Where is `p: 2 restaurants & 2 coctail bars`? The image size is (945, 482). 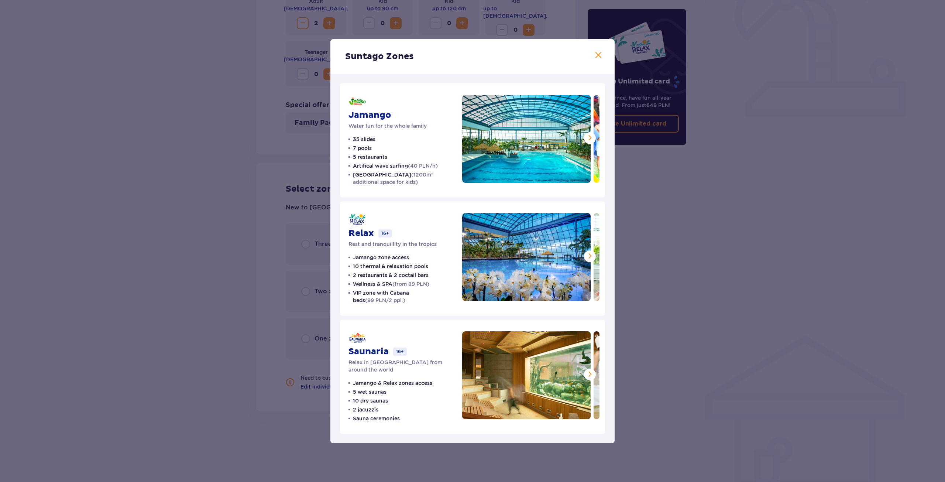
p: 2 restaurants & 2 coctail bars is located at coordinates (391, 275).